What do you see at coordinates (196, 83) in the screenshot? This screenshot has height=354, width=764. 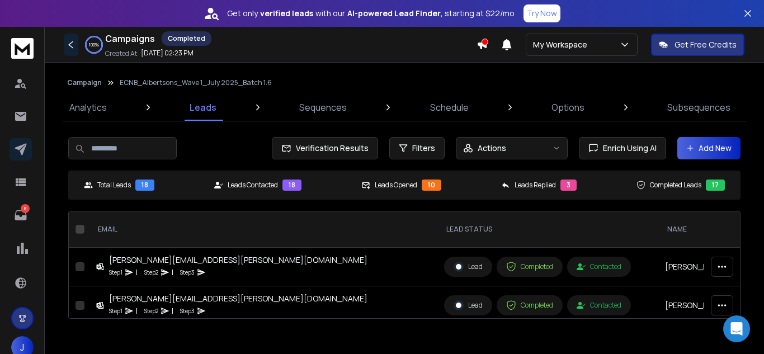 I see `p: ECNB_Albertsons_Wave 1_July 2025_Batch 1.6` at bounding box center [196, 83].